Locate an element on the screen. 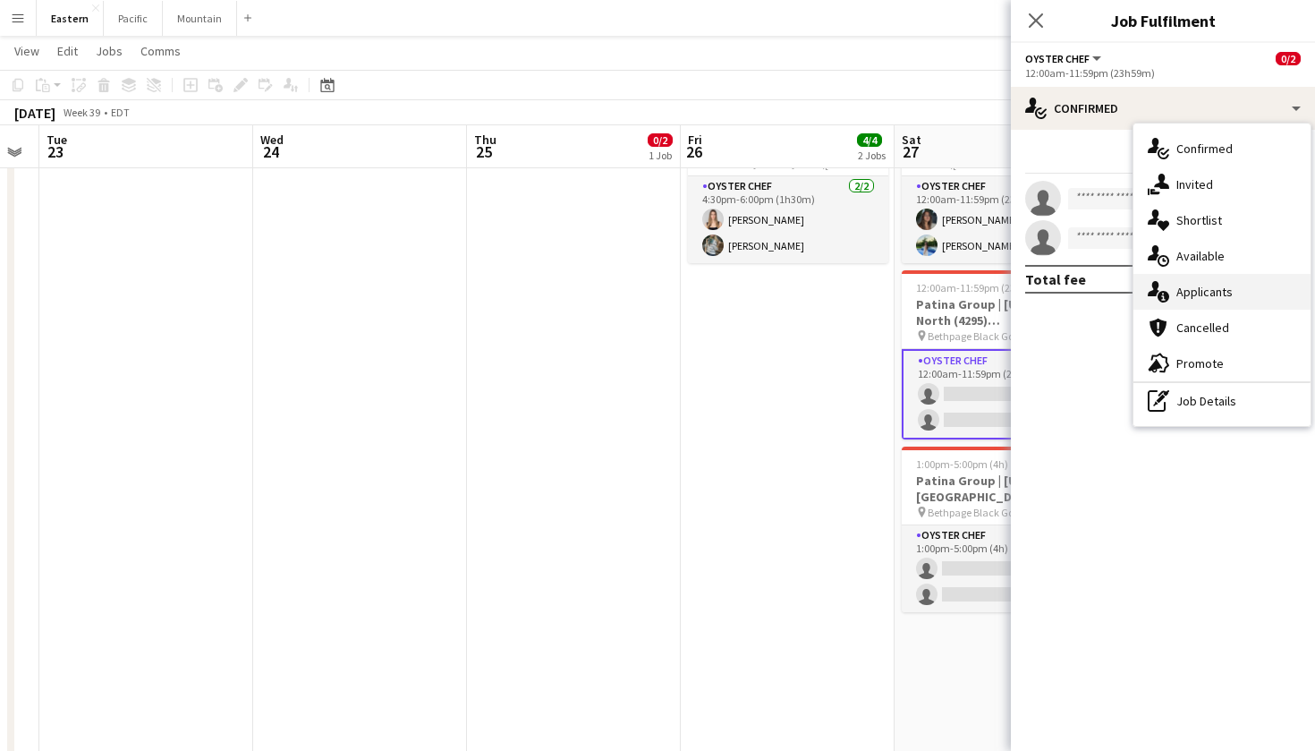  span: 24 is located at coordinates (270, 151).